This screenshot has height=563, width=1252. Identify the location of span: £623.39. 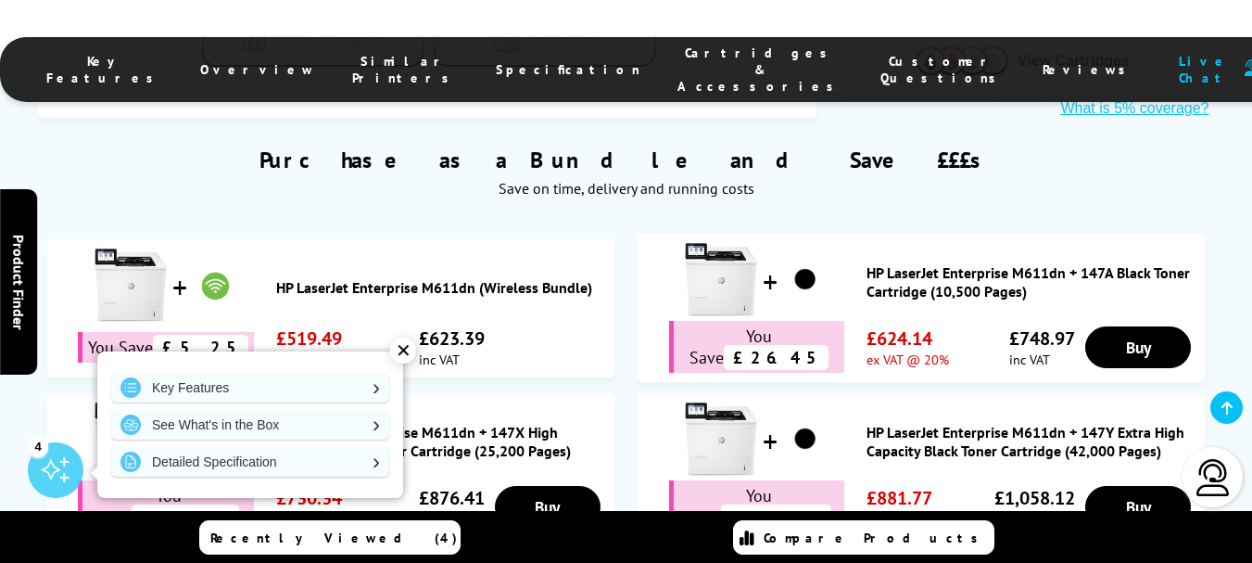
(451, 338).